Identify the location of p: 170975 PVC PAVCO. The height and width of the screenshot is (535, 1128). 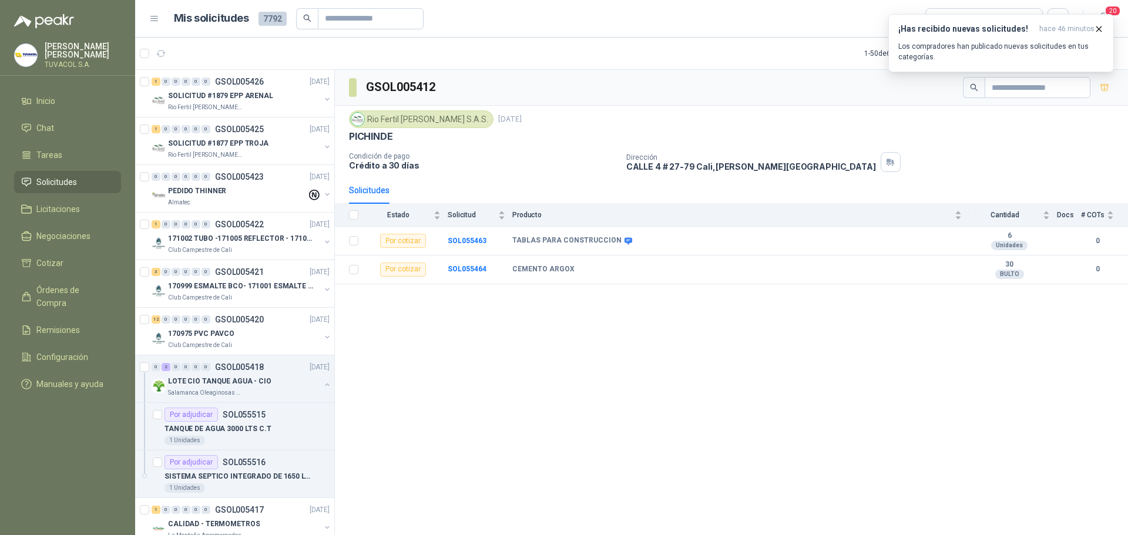
(201, 334).